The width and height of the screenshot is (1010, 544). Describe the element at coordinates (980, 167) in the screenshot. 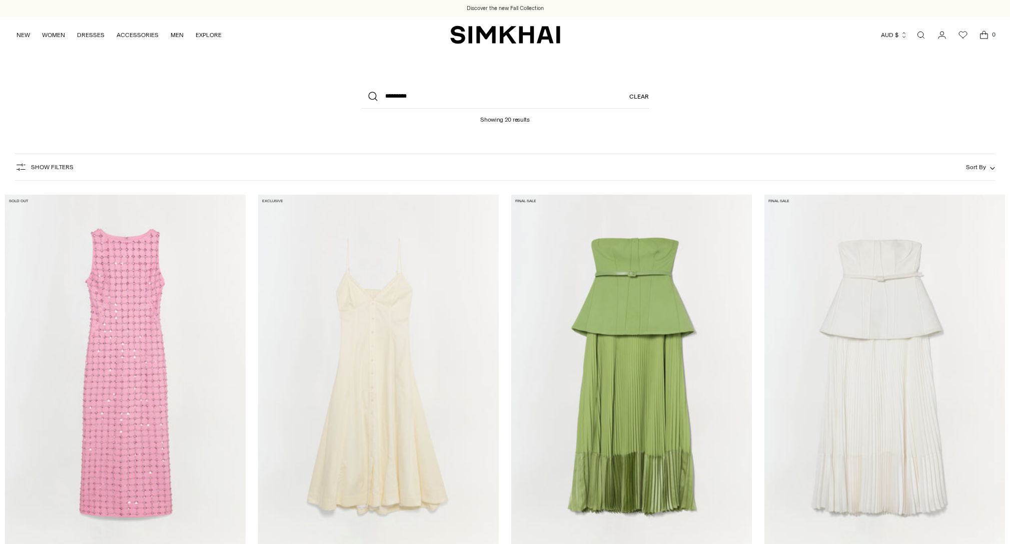

I see `button: Sort By` at that location.